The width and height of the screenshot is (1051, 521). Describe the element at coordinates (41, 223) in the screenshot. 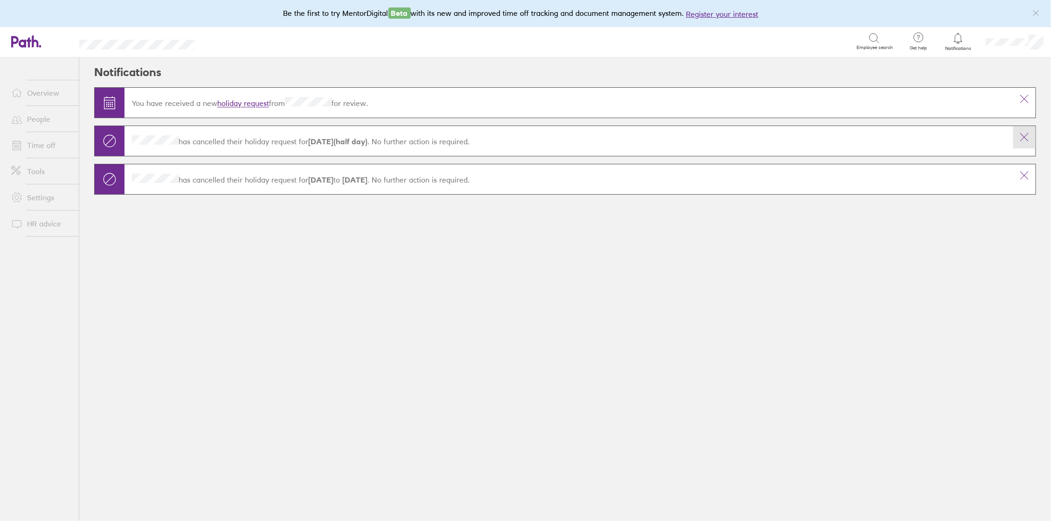

I see `a: HR advice` at that location.